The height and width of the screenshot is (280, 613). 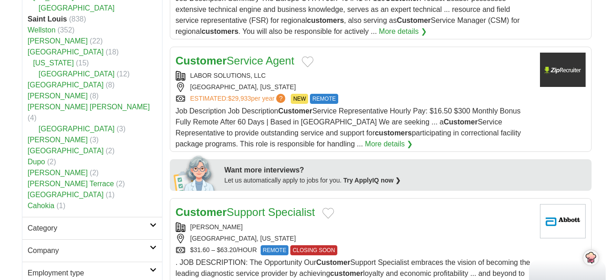 What do you see at coordinates (66, 30) in the screenshot?
I see `span: (352)` at bounding box center [66, 30].